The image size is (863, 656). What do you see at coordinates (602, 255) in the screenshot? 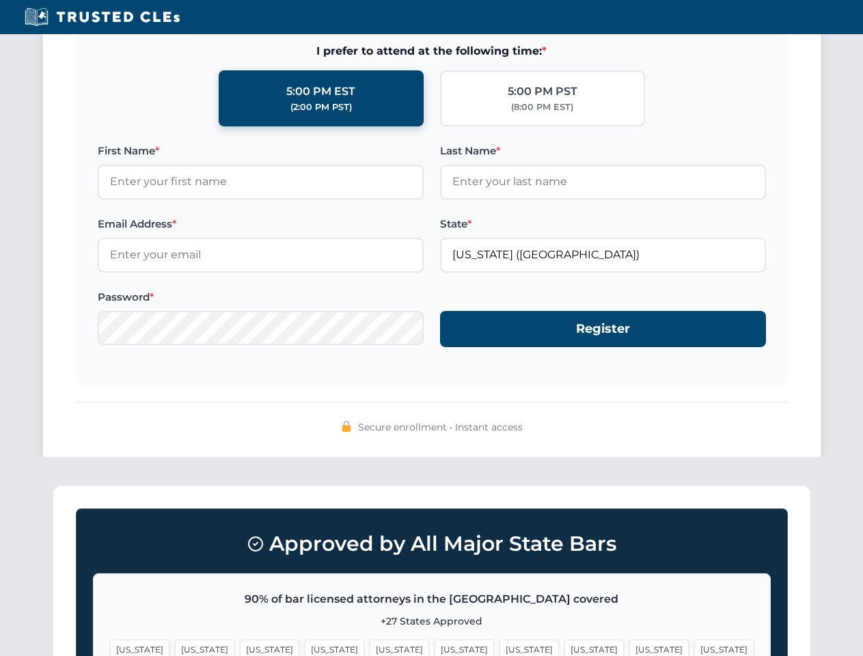
I see `input: Florida (FL)` at bounding box center [602, 255].